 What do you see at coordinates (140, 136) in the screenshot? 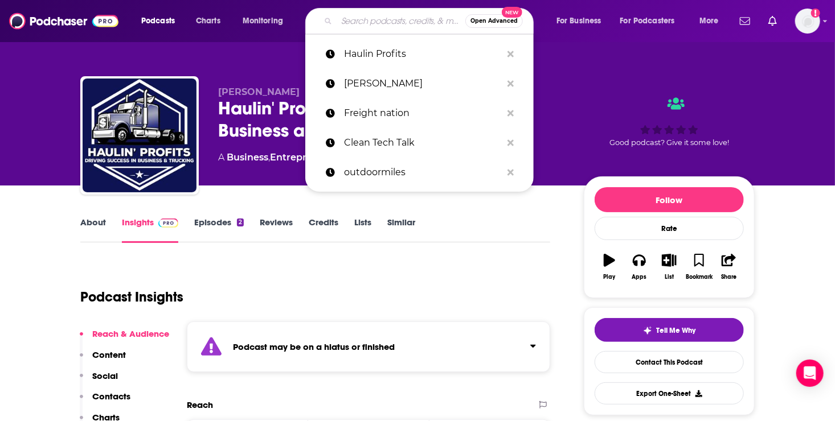
I see `a: Haulin' Profits: Driving Success in Business and Trucking` at bounding box center [140, 136].